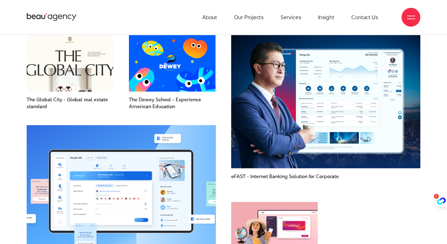  Describe the element at coordinates (238, 176) in the screenshot. I see `span: eFAST` at that location.